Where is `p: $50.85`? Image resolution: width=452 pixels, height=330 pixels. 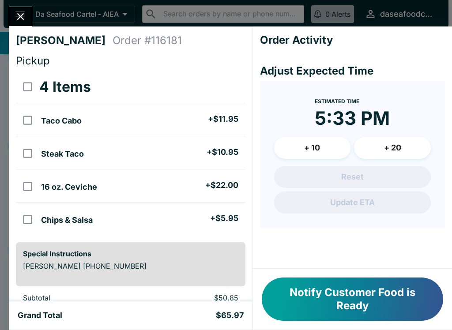 p: $50.85 is located at coordinates (195, 298).